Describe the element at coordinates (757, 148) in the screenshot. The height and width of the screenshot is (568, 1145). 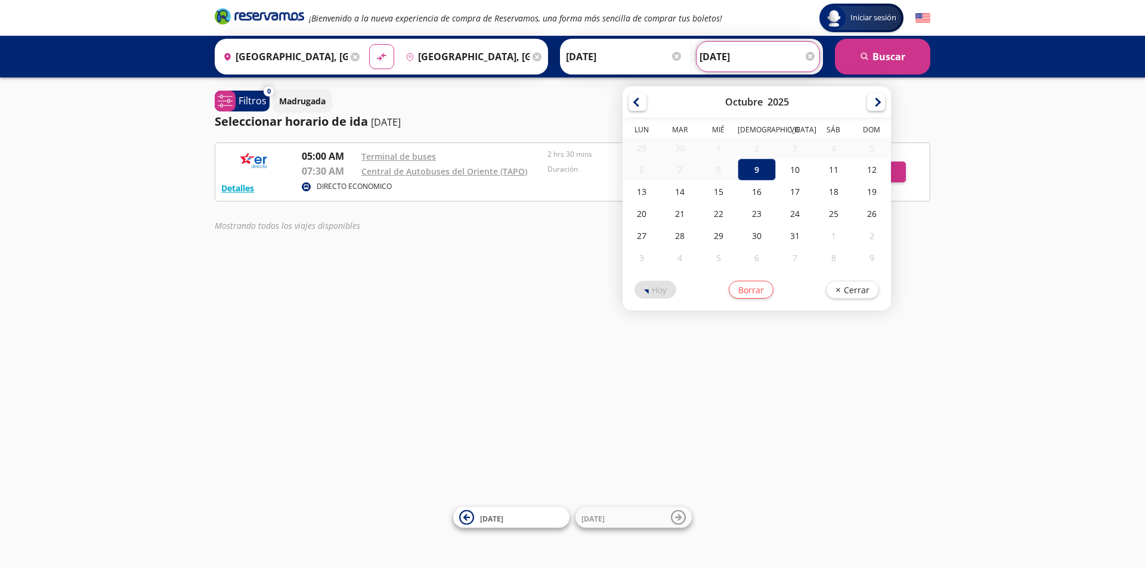
I see `div: 02-Oct-25` at that location.